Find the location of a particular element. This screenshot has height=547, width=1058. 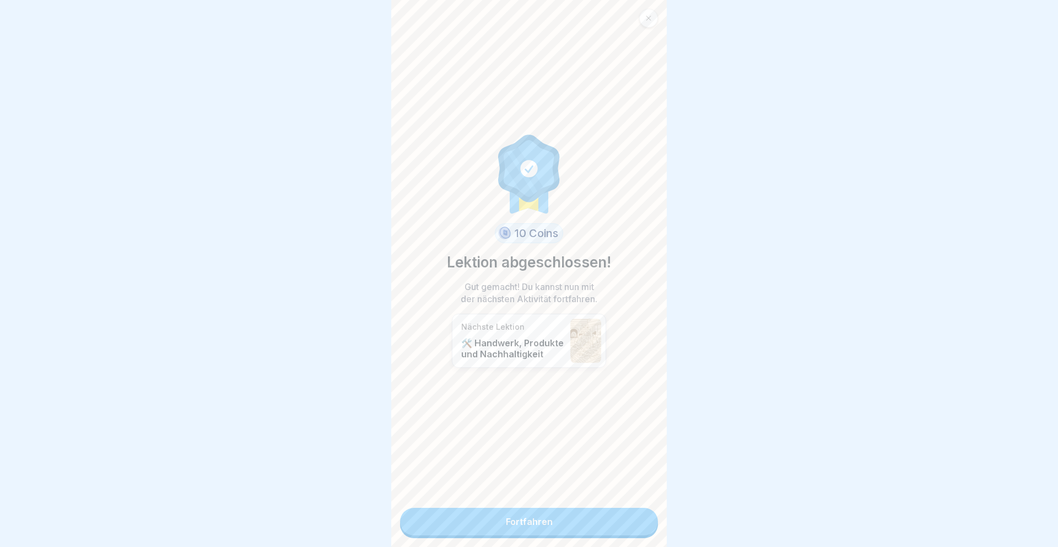

img: completion.svg is located at coordinates (529, 173).